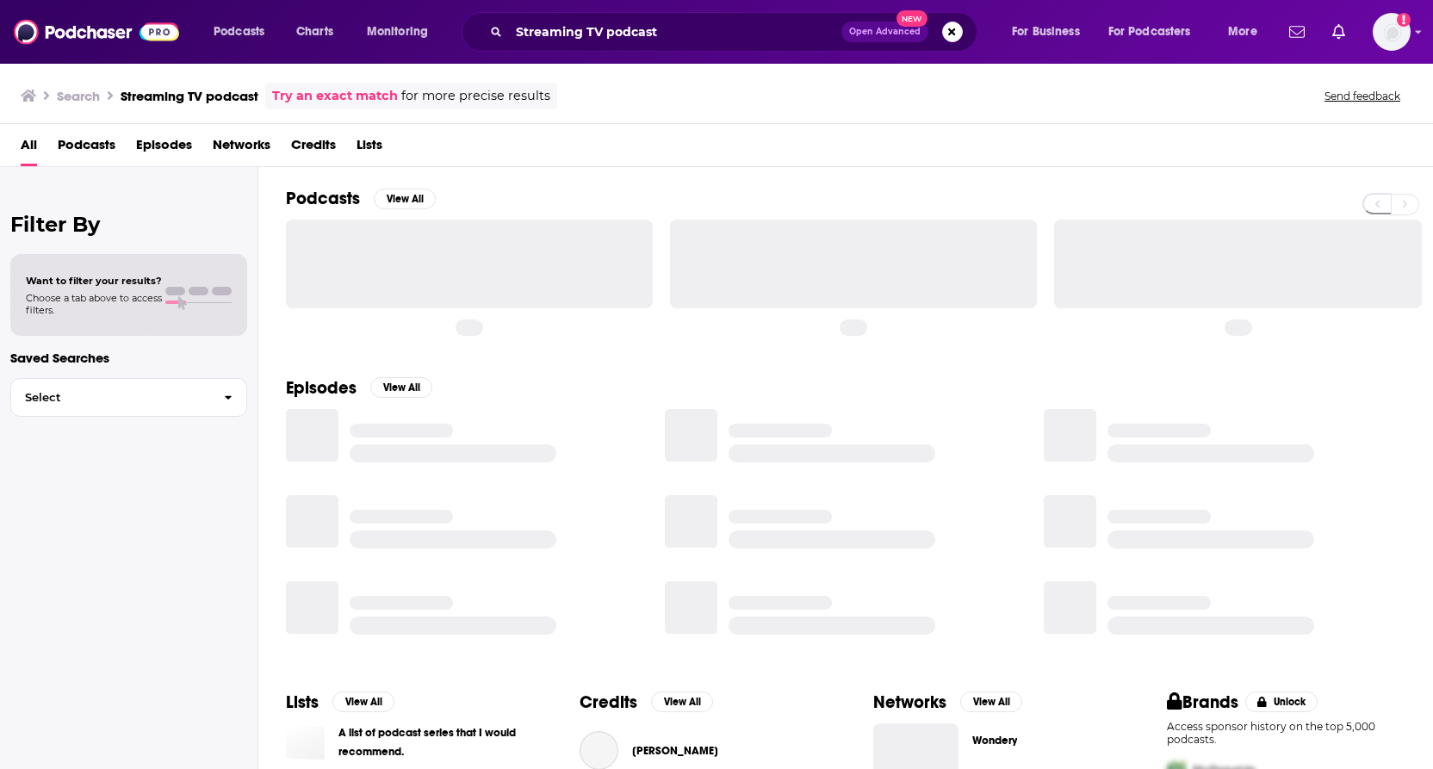  I want to click on button: Open AdvancedNew, so click(885, 32).